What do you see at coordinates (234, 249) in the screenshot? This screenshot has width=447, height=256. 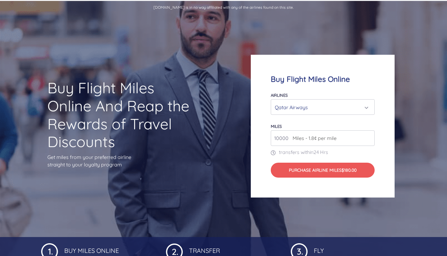 I see `h4: Transfer` at bounding box center [234, 249].